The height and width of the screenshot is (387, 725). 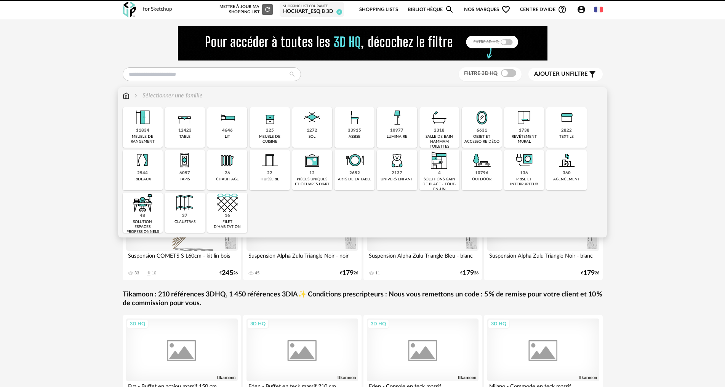 I want to click on img: Outdoor.png, so click(x=482, y=160).